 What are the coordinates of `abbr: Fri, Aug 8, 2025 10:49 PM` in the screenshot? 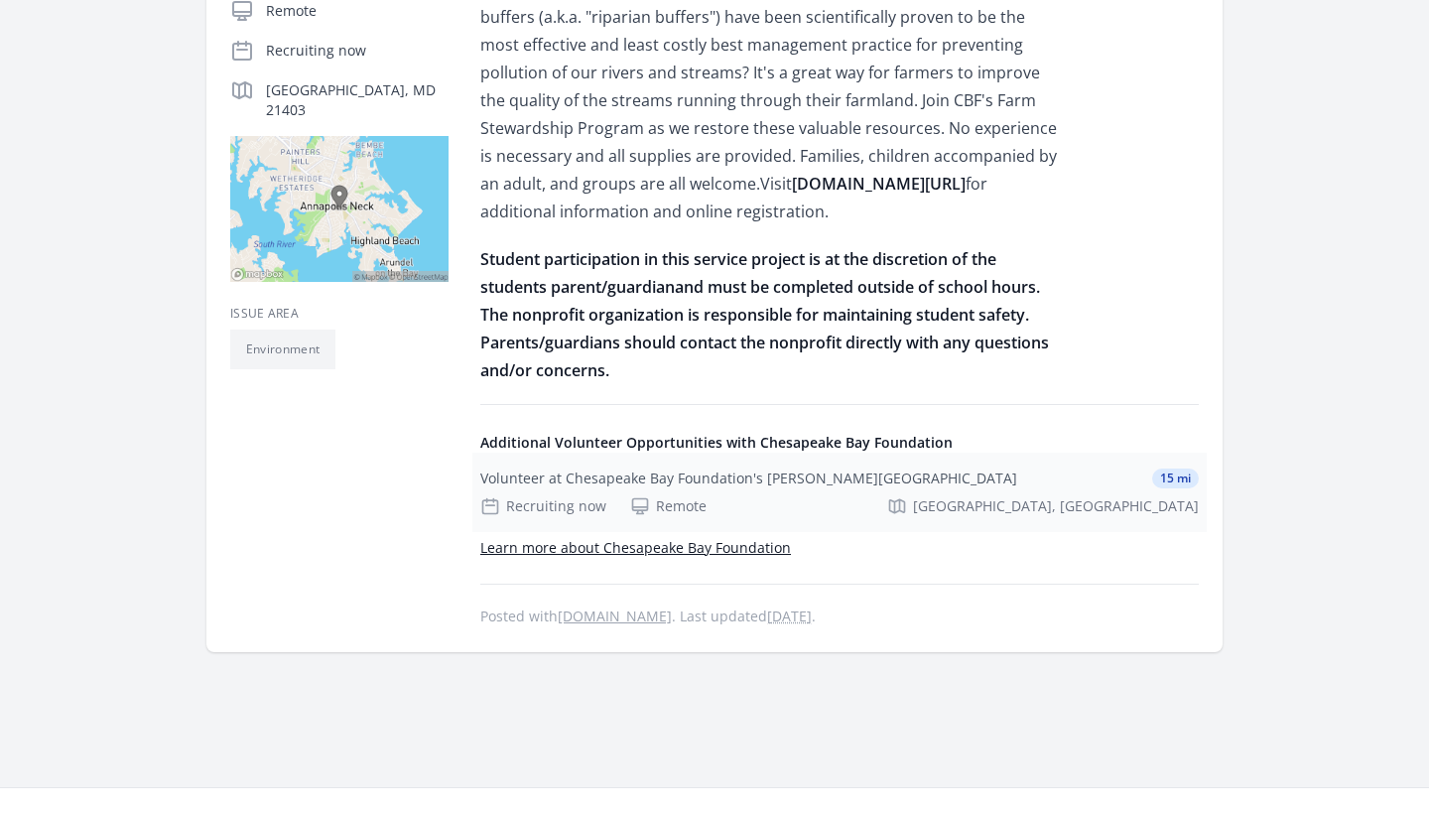 It's located at (789, 615).